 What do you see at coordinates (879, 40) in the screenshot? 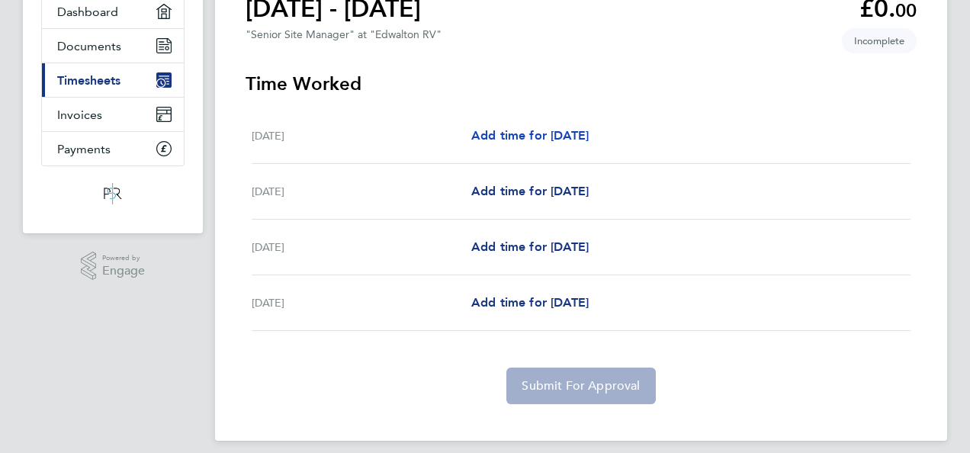
I see `span: This timesheet is Incomplete.` at bounding box center [879, 40].